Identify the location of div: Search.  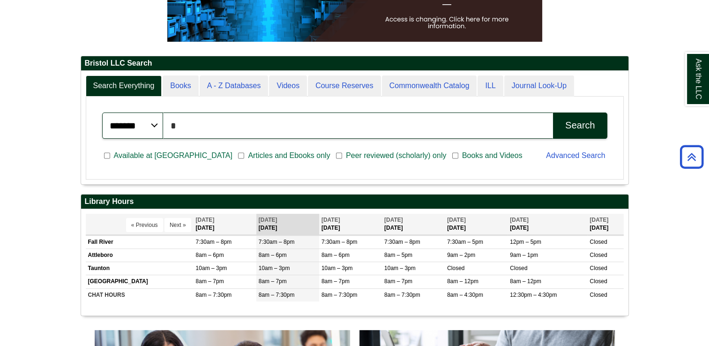
(580, 125).